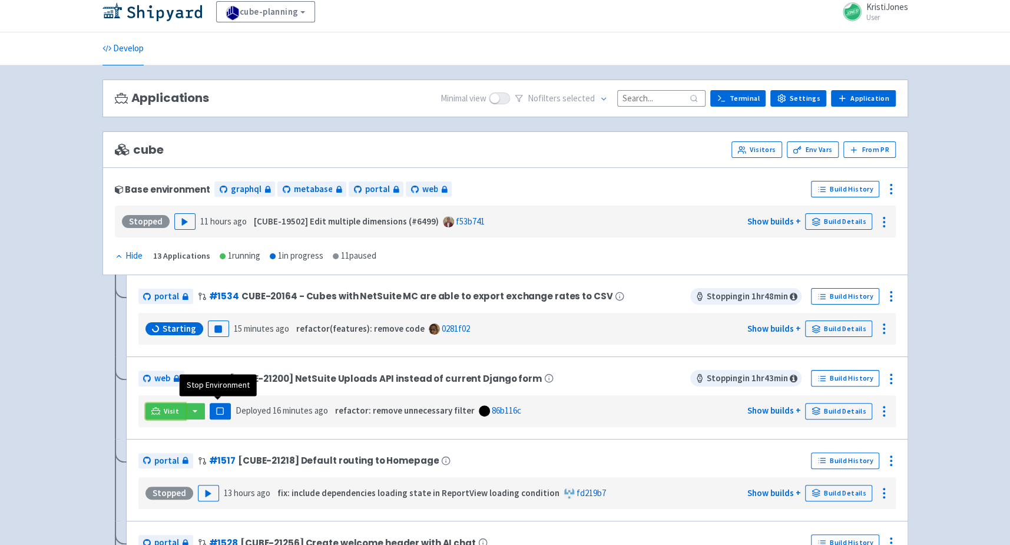 This screenshot has width=1010, height=545. Describe the element at coordinates (360, 328) in the screenshot. I see `strong: refactor(features): remove code` at that location.